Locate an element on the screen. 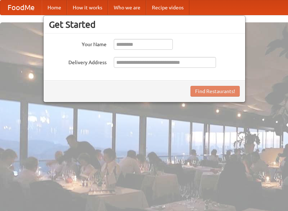  button: Find Restaurants! is located at coordinates (215, 91).